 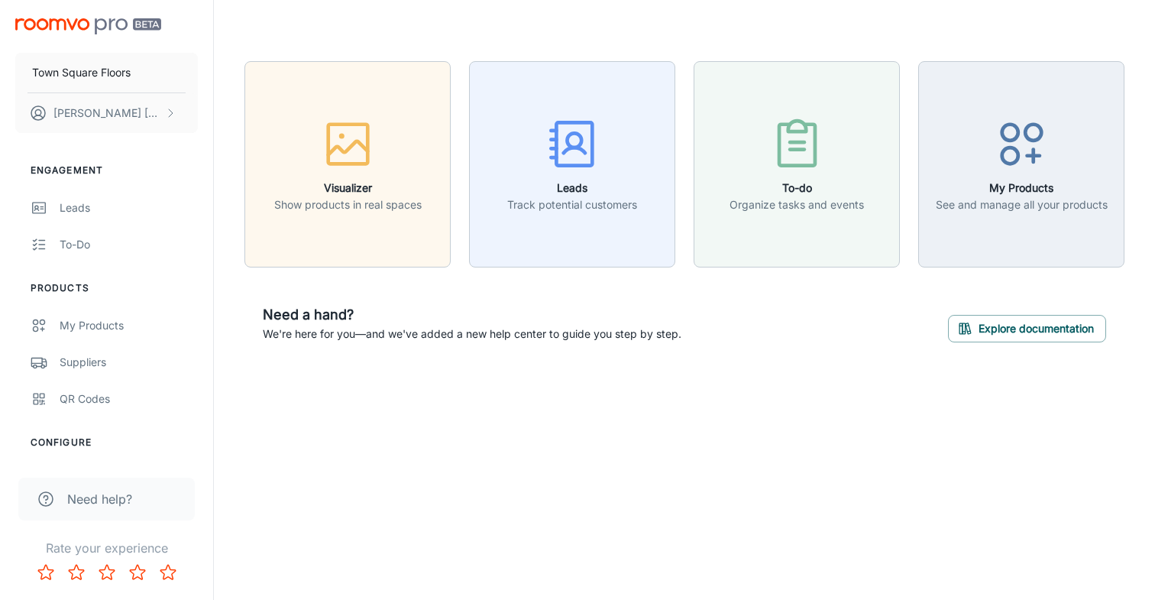 I want to click on button: To-doOrganize tasks and events, so click(x=797, y=164).